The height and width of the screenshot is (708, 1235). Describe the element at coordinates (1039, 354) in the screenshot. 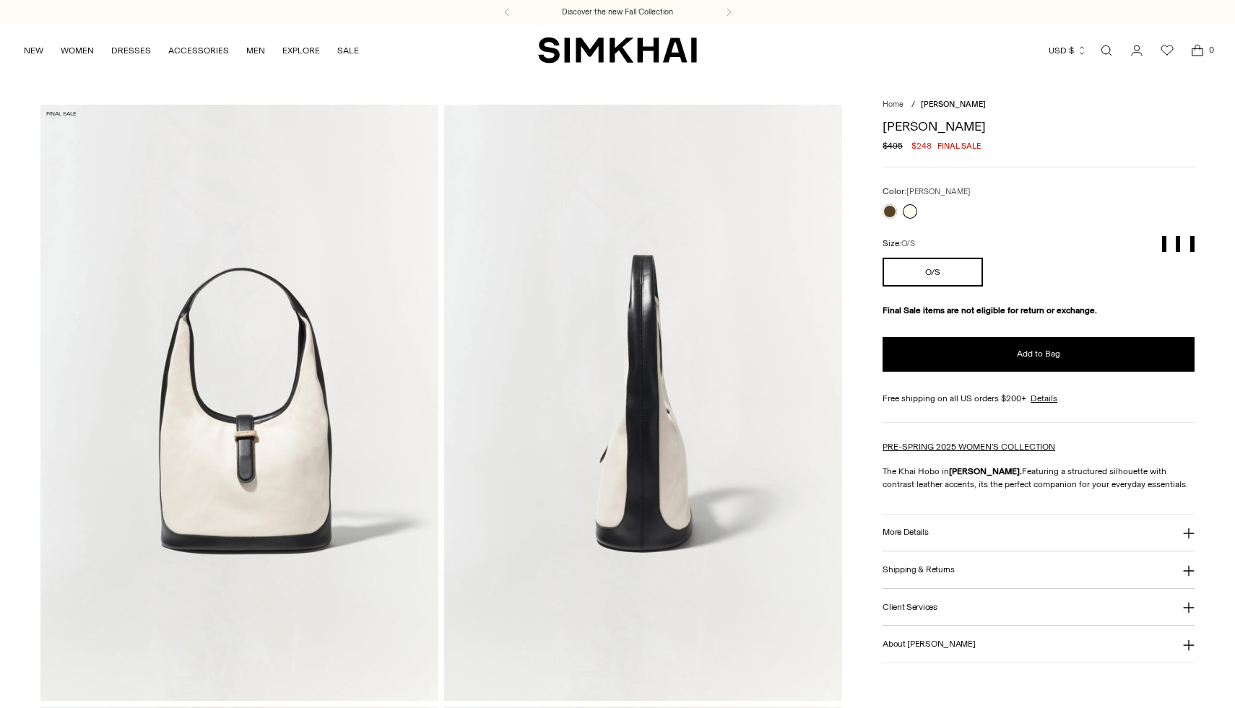

I see `span: Add to Bag` at that location.